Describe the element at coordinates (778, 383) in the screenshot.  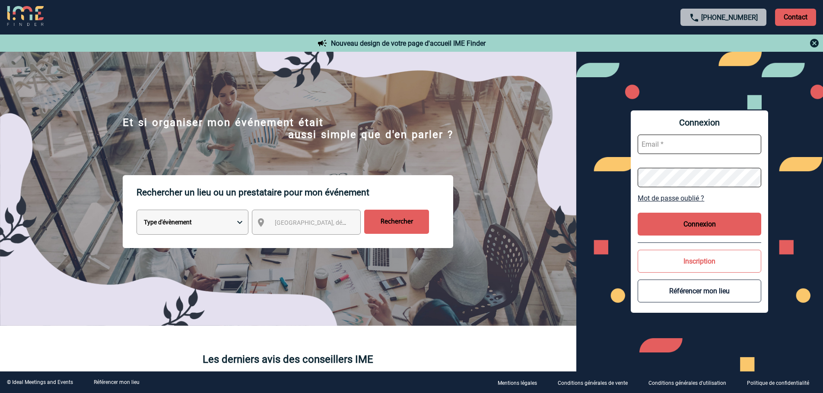
I see `p: Politique de confidentialité` at that location.